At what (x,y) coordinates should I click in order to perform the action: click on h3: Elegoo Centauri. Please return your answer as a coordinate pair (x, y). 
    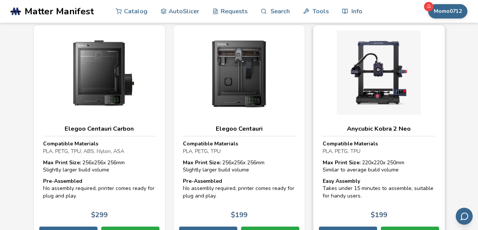
    Looking at the image, I should click on (239, 129).